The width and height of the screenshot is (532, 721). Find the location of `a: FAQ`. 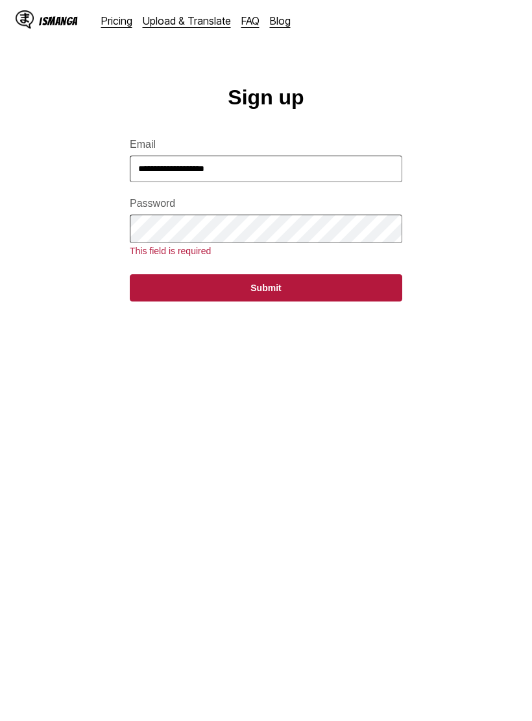

a: FAQ is located at coordinates (250, 21).